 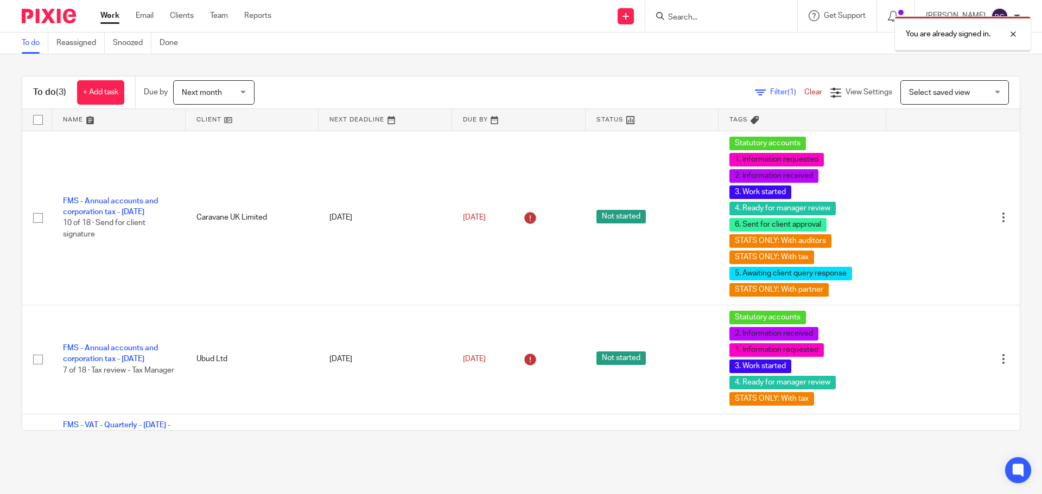 What do you see at coordinates (118, 371) in the screenshot?
I see `span: 7 of 18 · Tax review - Tax Manager` at bounding box center [118, 371].